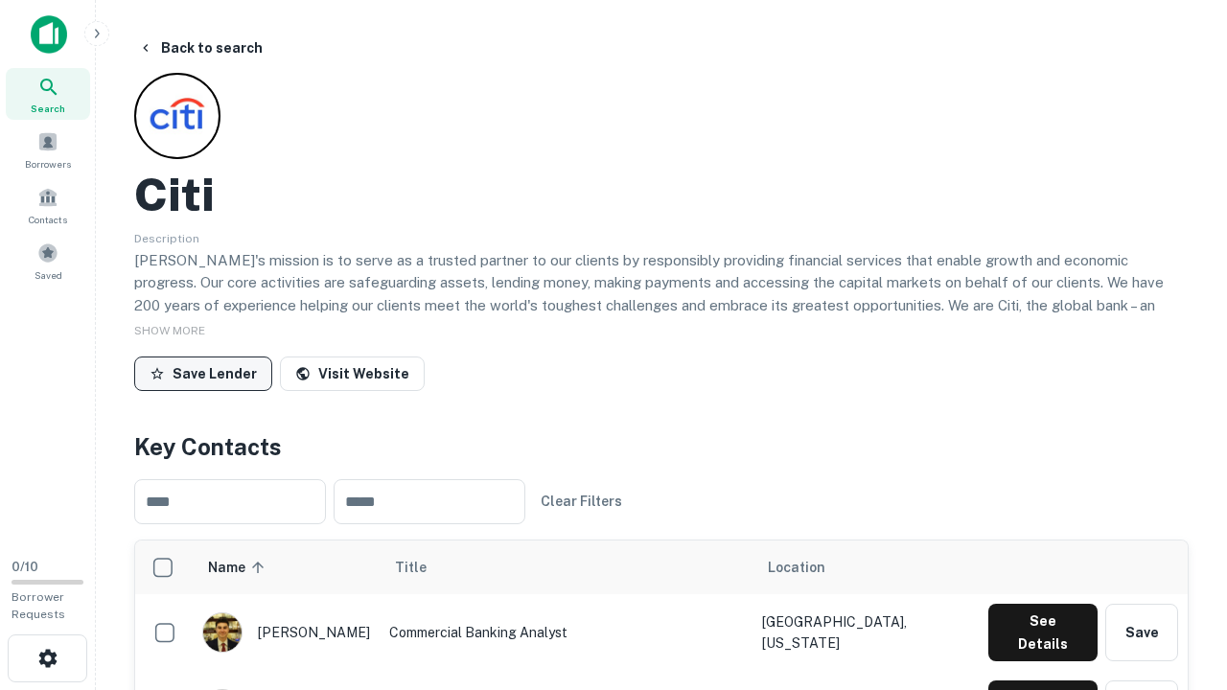  Describe the element at coordinates (1142, 633) in the screenshot. I see `button: Save` at that location.